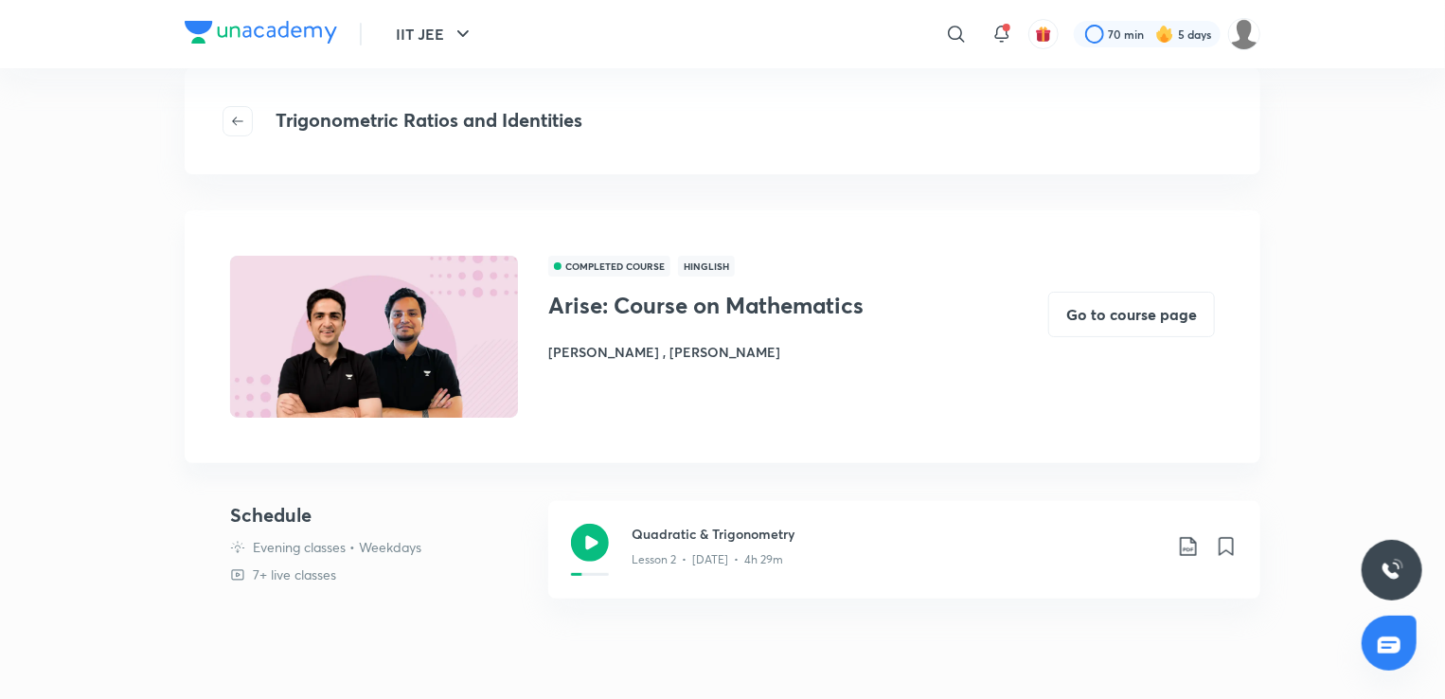 The width and height of the screenshot is (1445, 699). Describe the element at coordinates (260, 32) in the screenshot. I see `img: Company Logo` at that location.